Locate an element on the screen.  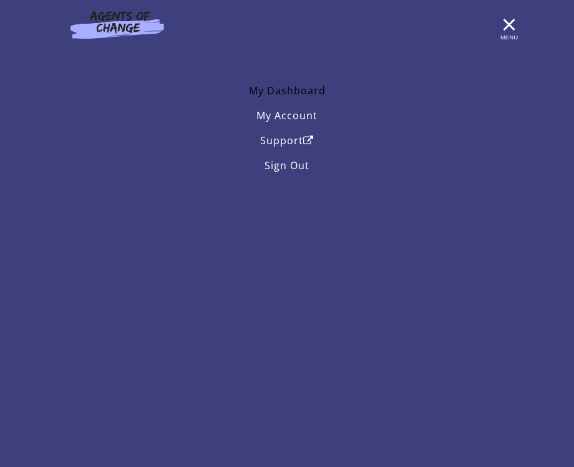
a: SupportOpen in a new window is located at coordinates (287, 140).